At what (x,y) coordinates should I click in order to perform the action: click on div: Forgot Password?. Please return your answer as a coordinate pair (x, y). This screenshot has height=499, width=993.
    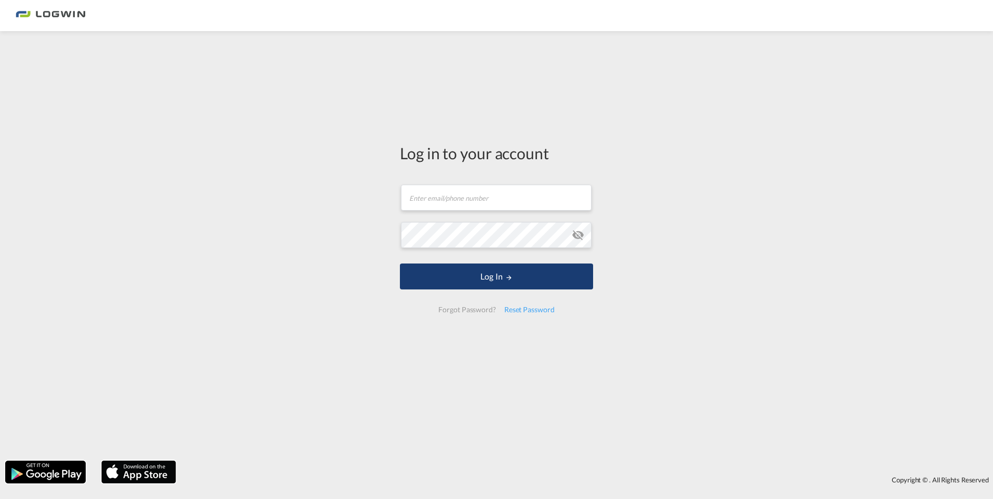
    Looking at the image, I should click on (467, 310).